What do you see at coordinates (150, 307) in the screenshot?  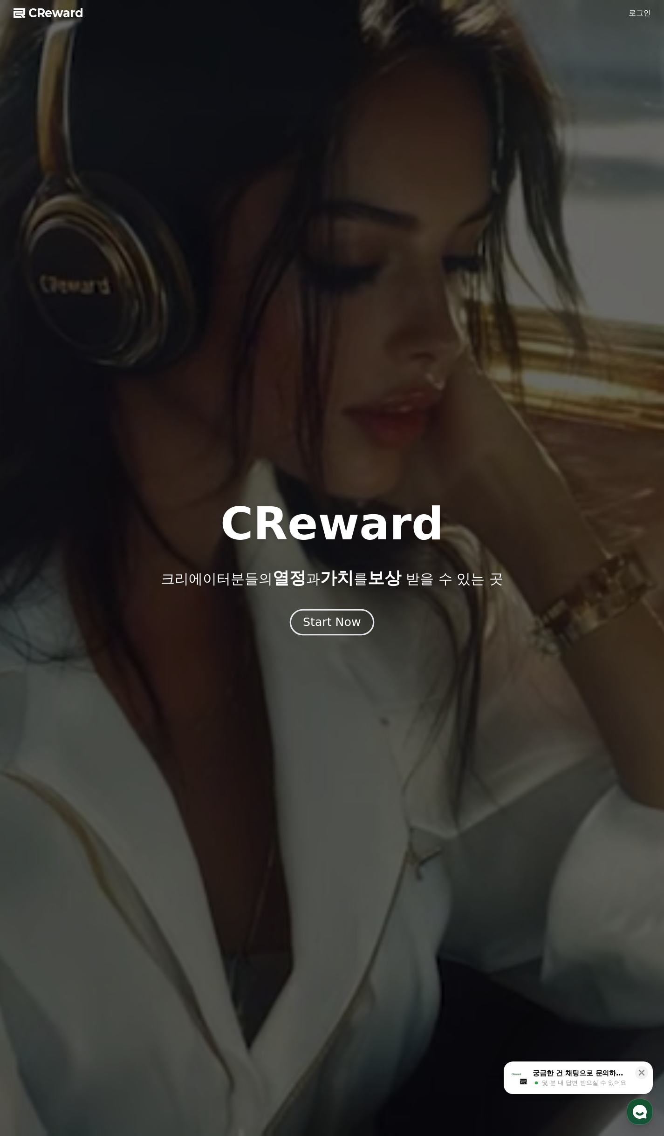 I see `a: 설정` at bounding box center [150, 307].